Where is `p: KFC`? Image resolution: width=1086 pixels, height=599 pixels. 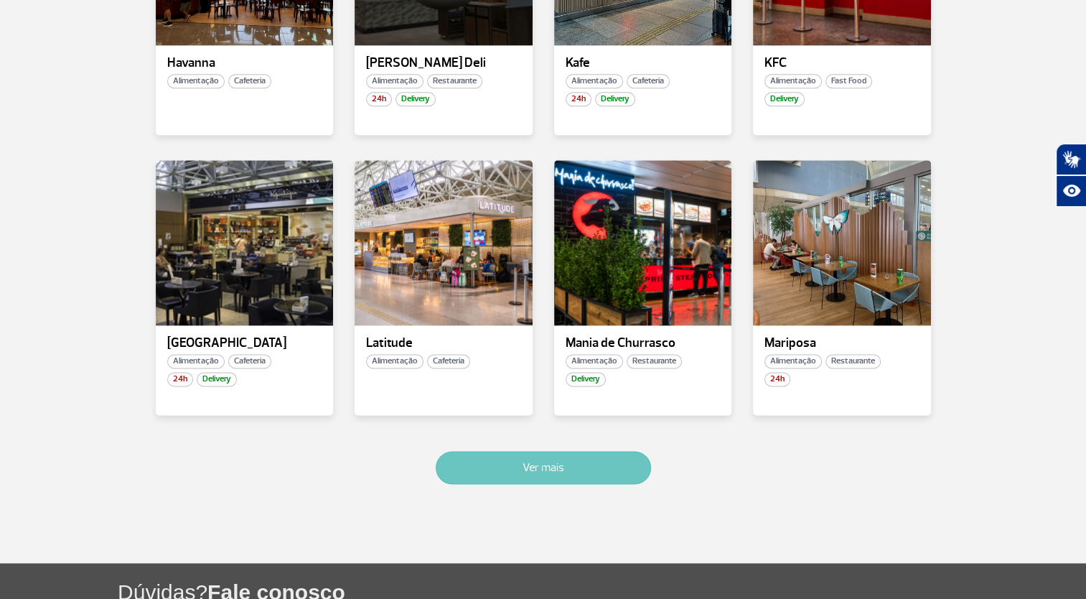
p: KFC is located at coordinates (842, 63).